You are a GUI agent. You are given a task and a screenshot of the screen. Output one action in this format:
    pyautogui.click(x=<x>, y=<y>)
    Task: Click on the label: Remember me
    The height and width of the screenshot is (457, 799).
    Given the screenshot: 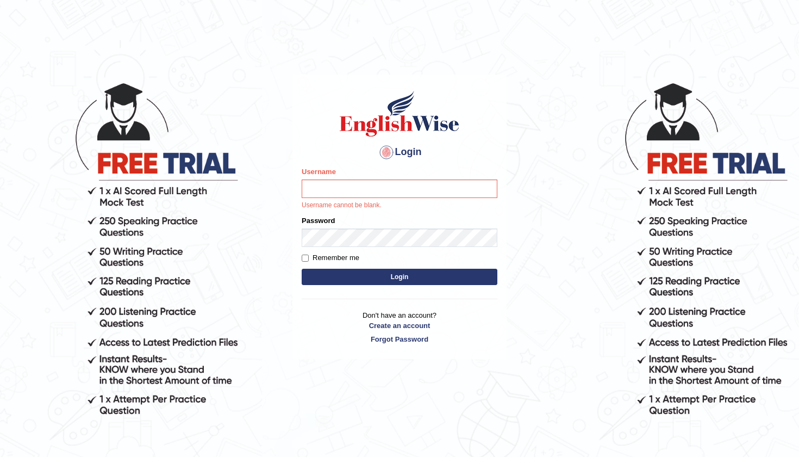 What is the action you would take?
    pyautogui.click(x=331, y=258)
    